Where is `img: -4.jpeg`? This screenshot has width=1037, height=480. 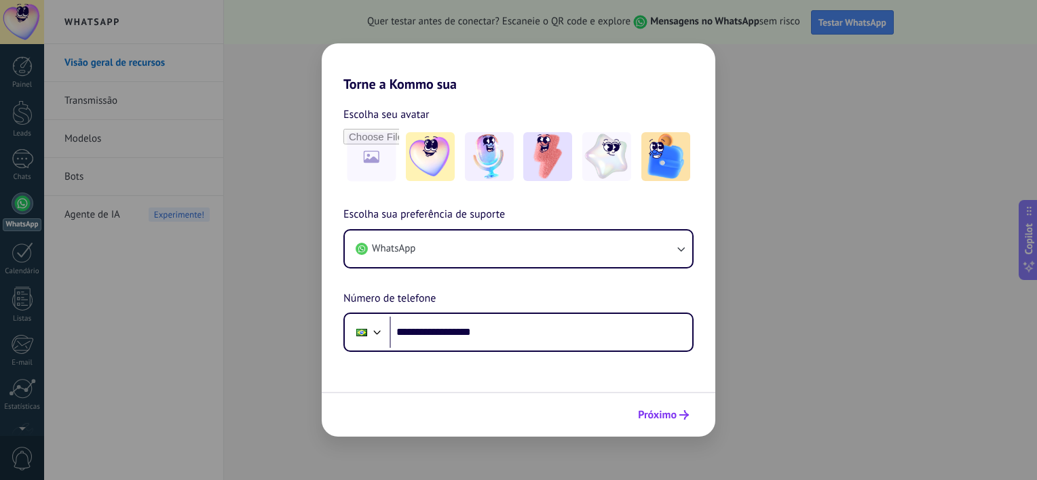 img: -4.jpeg is located at coordinates (607, 157).